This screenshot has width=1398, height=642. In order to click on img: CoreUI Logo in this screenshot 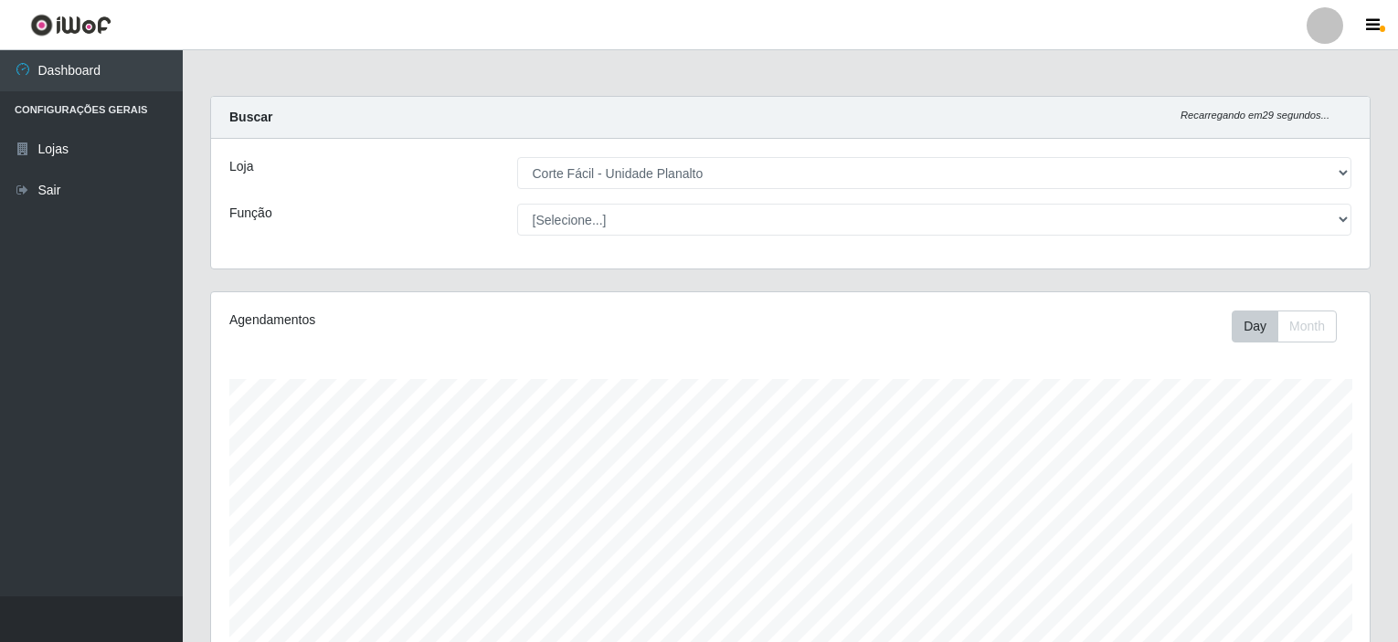, I will do `click(70, 25)`.